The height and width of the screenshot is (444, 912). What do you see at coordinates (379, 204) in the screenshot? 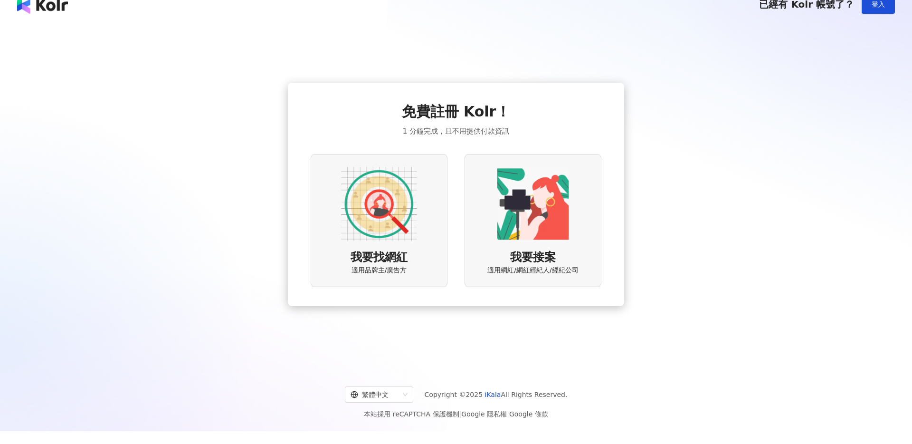
I see `img: AD identity option` at bounding box center [379, 204].